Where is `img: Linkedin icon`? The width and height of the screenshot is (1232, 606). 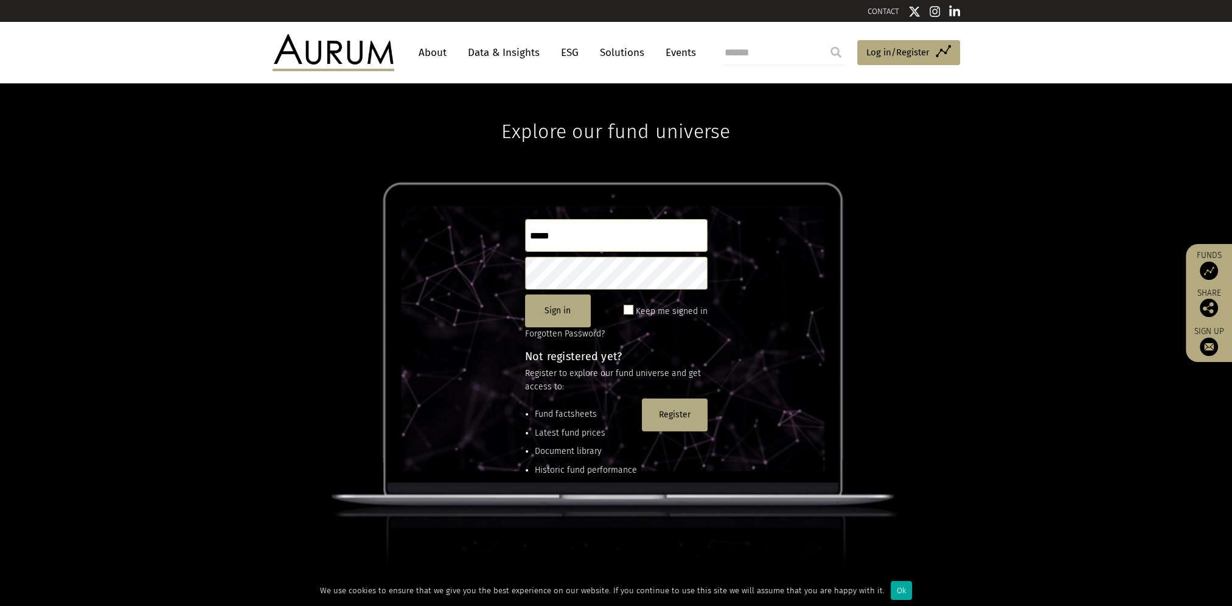 img: Linkedin icon is located at coordinates (955, 12).